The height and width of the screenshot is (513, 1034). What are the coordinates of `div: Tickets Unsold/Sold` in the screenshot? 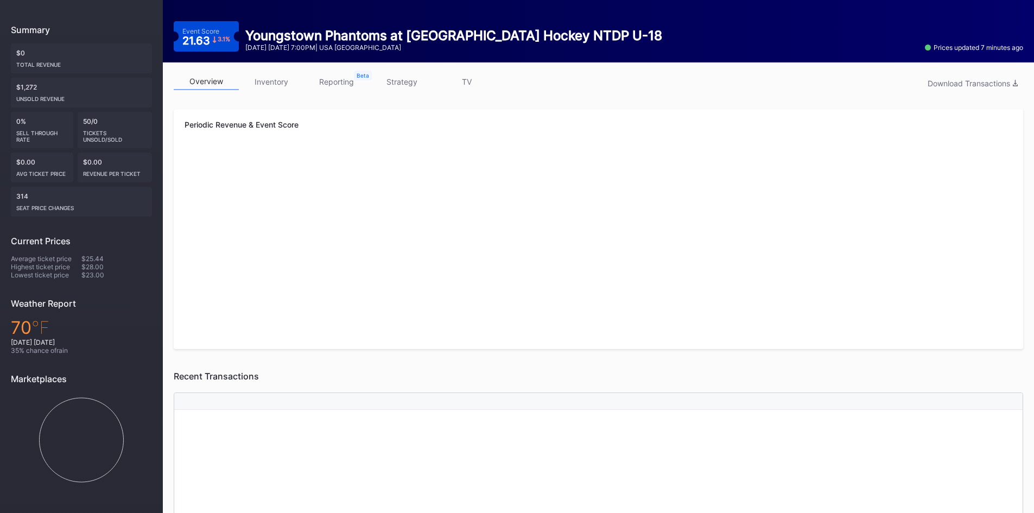 It's located at (115, 134).